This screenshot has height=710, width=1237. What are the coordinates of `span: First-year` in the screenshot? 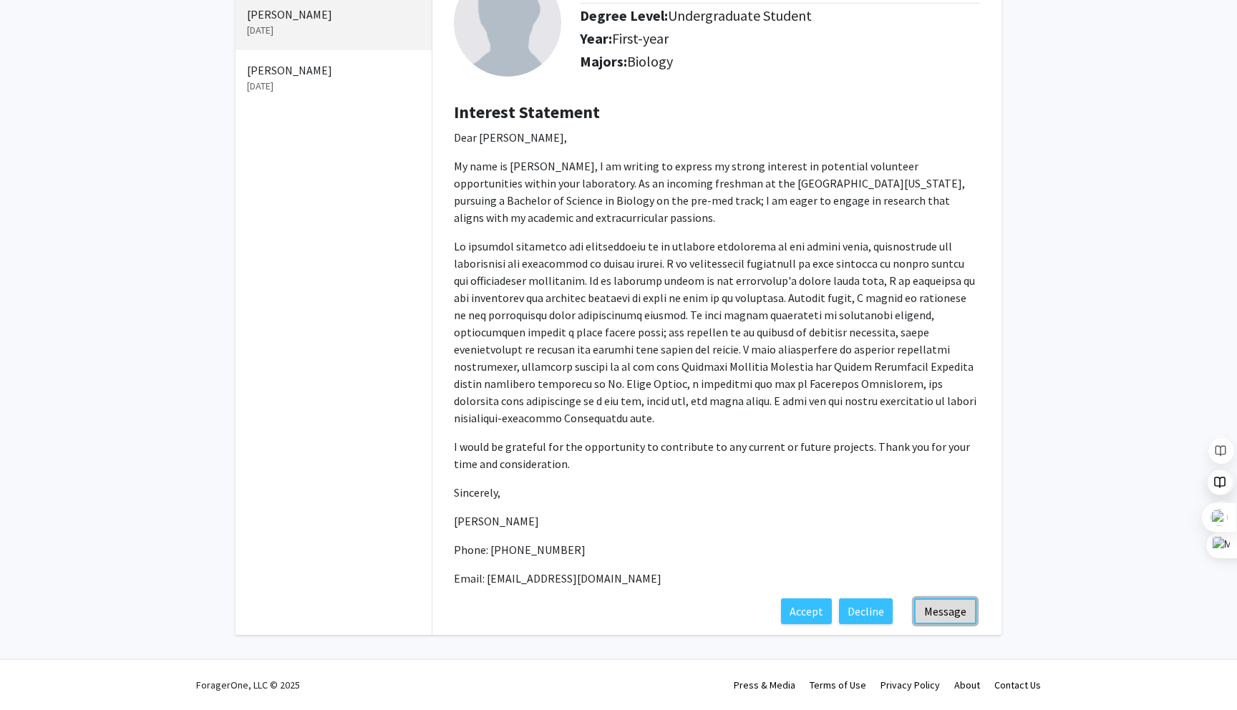 It's located at (640, 38).